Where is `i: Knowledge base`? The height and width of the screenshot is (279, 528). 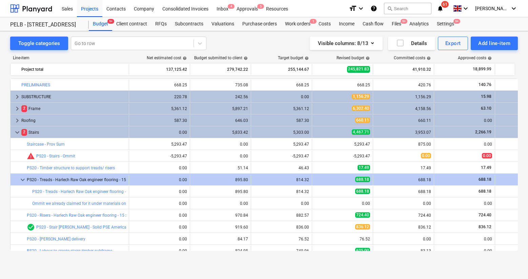
i: Knowledge base is located at coordinates (374, 8).